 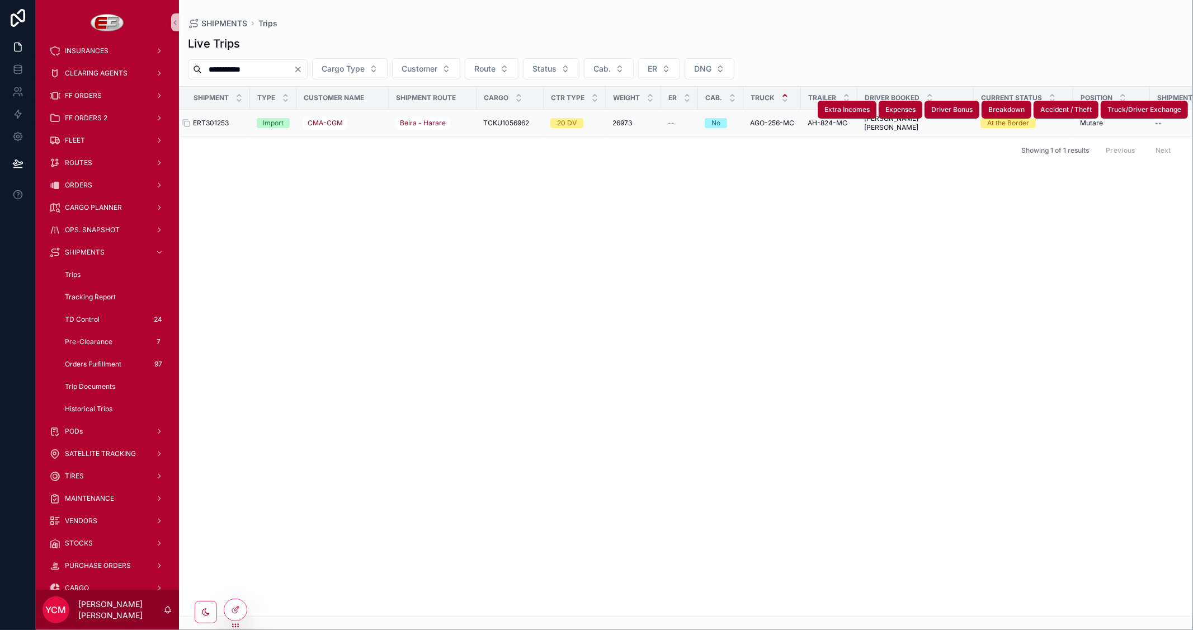 What do you see at coordinates (218, 123) in the screenshot?
I see `a: ERT301253` at bounding box center [218, 123].